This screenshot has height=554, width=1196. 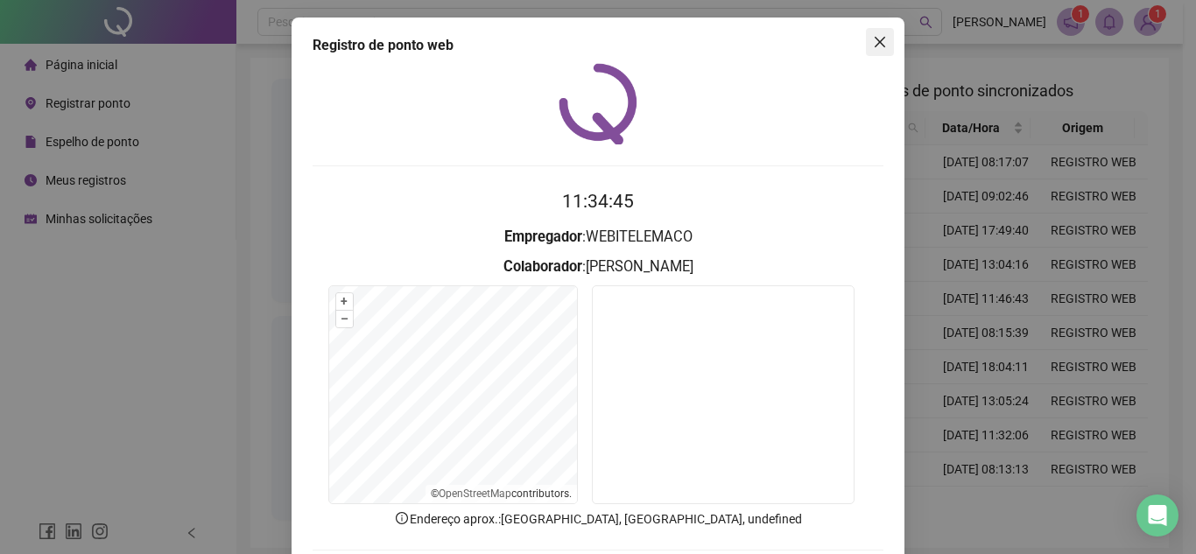 What do you see at coordinates (543, 236) in the screenshot?
I see `strong: Empregador` at bounding box center [543, 236].